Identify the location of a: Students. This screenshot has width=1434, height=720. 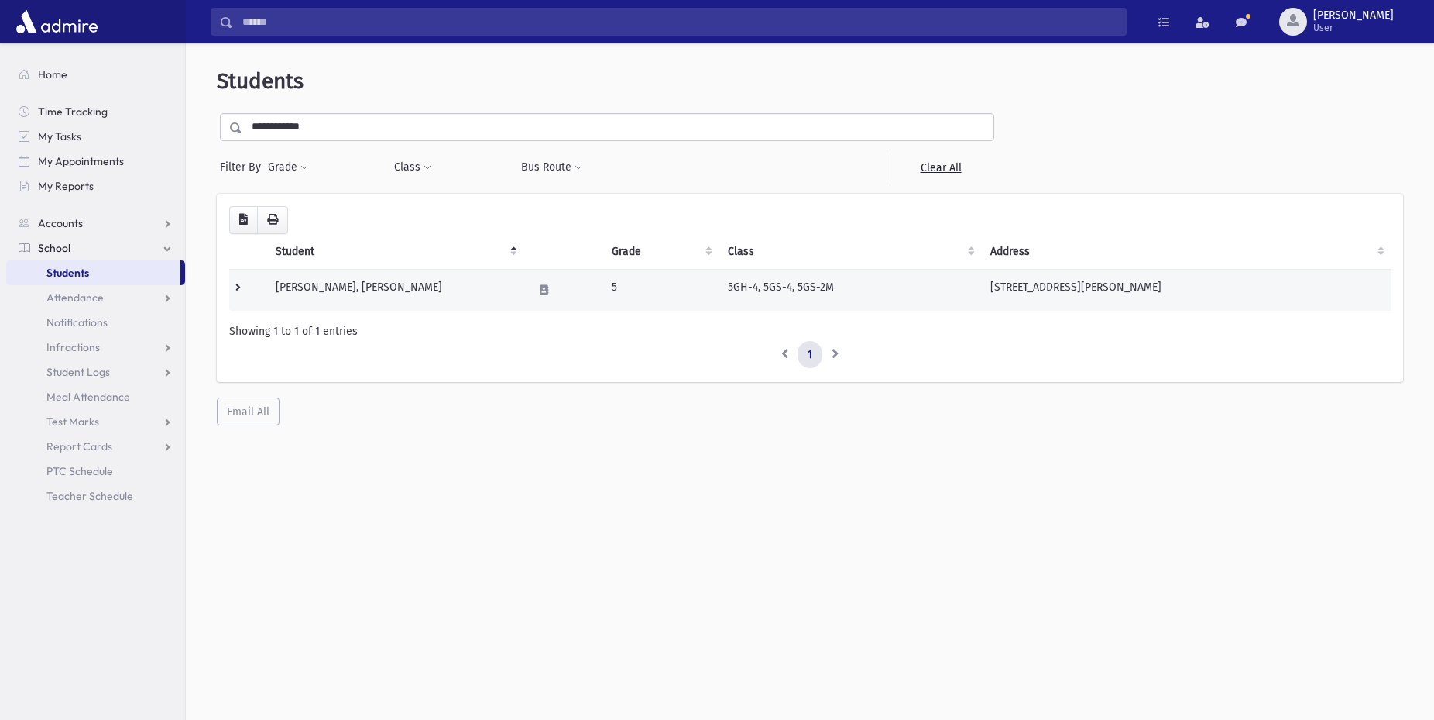
(93, 273).